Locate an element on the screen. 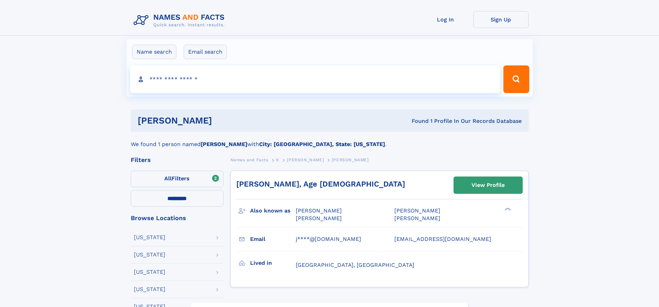 The image size is (659, 307). a: Names and Facts is located at coordinates (249, 159).